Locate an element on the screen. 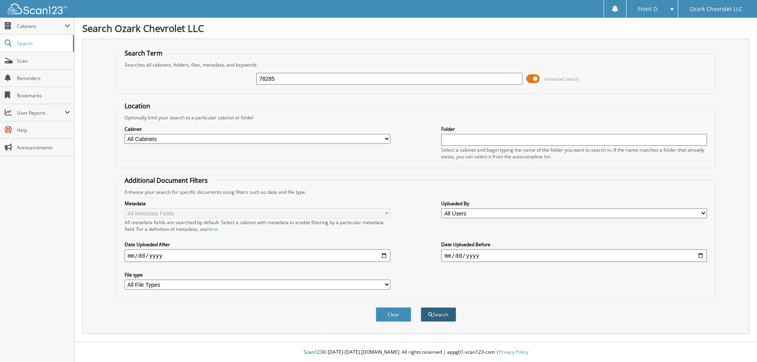 This screenshot has width=757, height=362. label: Date Uploaded Before is located at coordinates (574, 244).